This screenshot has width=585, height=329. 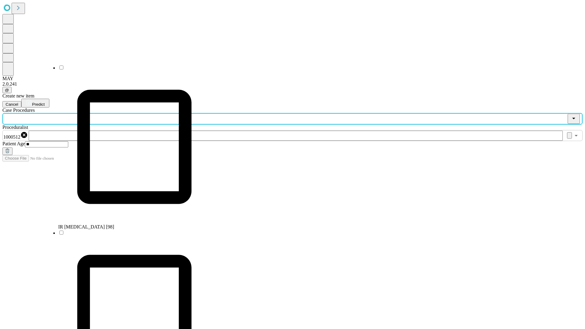 I want to click on div: 1000512, so click(x=16, y=136).